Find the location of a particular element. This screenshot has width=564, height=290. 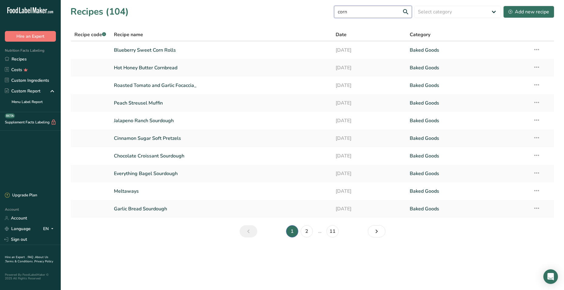

a: Jalapeno Ranch Sourdough is located at coordinates (221, 121).